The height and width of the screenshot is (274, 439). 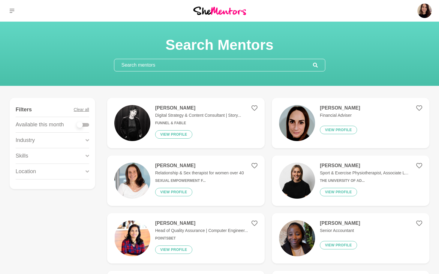 I want to click on input: Search mentors, so click(x=214, y=65).